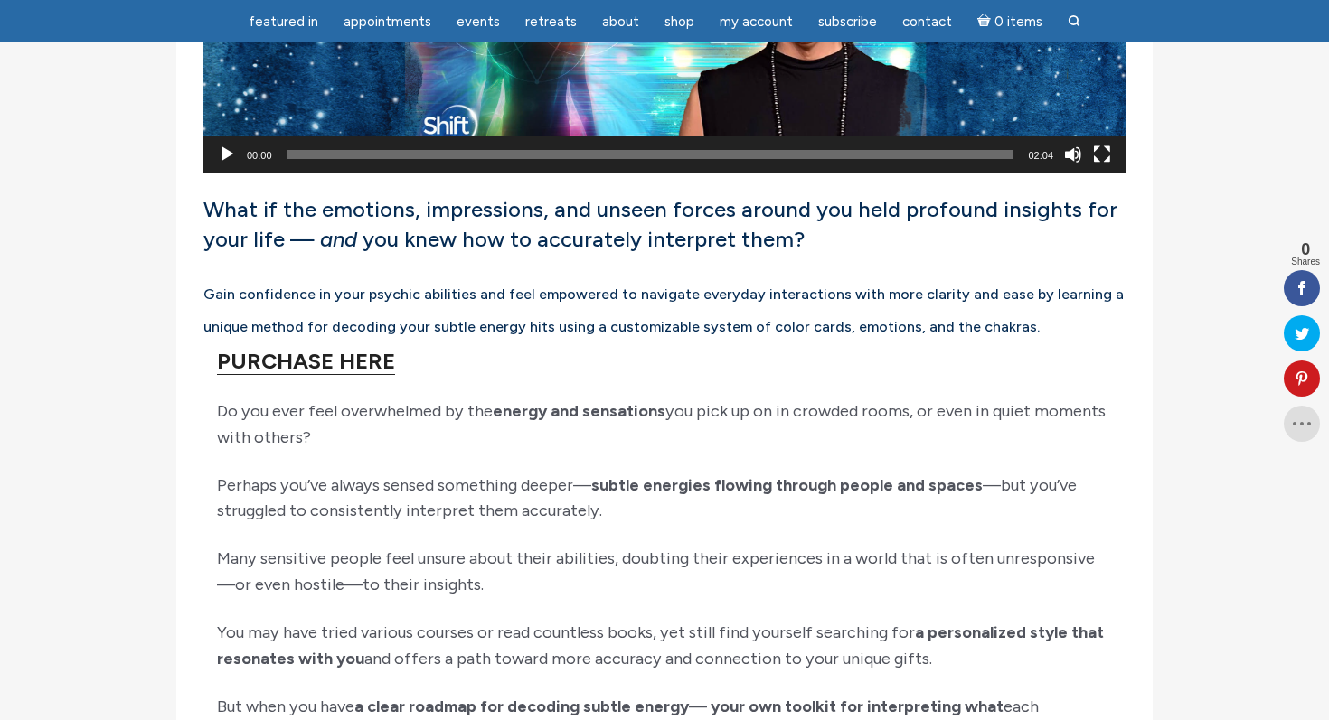  Describe the element at coordinates (259, 155) in the screenshot. I see `span: 00:00` at that location.